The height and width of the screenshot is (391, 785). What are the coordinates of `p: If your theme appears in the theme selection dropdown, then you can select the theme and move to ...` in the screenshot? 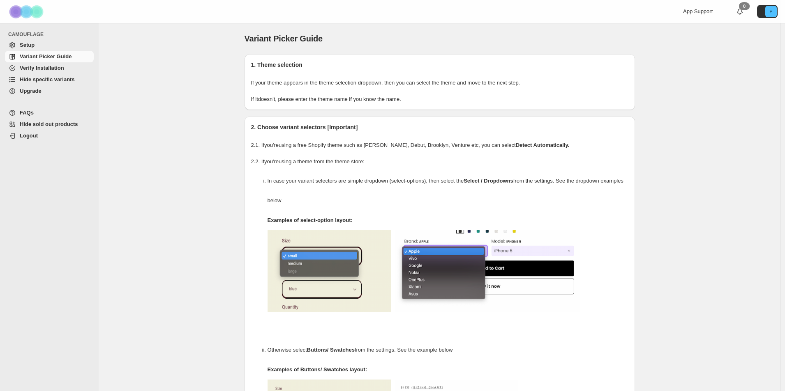 It's located at (440, 83).